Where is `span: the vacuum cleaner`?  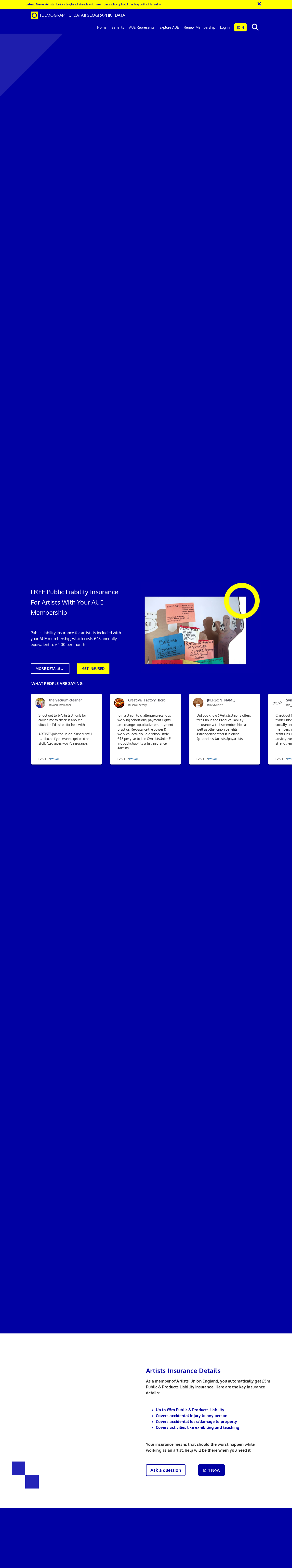
span: the vacuum cleaner is located at coordinates (69, 703).